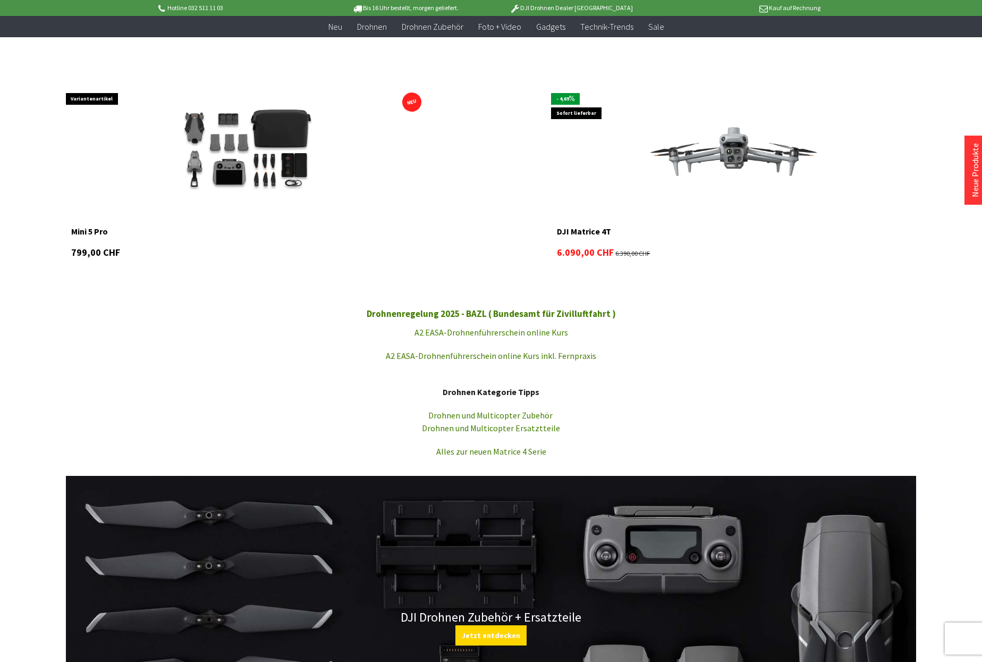 The image size is (982, 662). Describe the element at coordinates (335, 27) in the screenshot. I see `a: Neu` at that location.